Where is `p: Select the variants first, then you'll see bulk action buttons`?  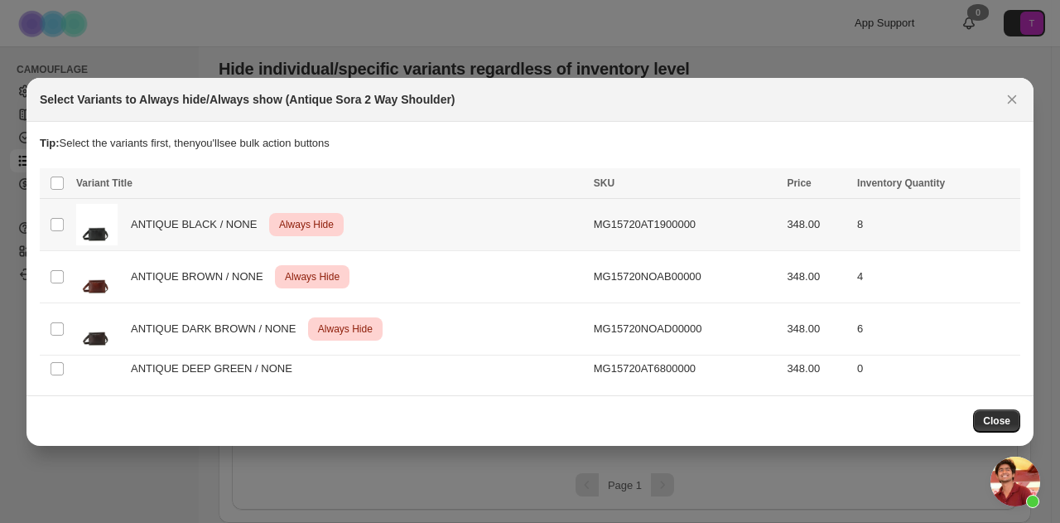 p: Select the variants first, then you'll see bulk action buttons is located at coordinates (530, 143).